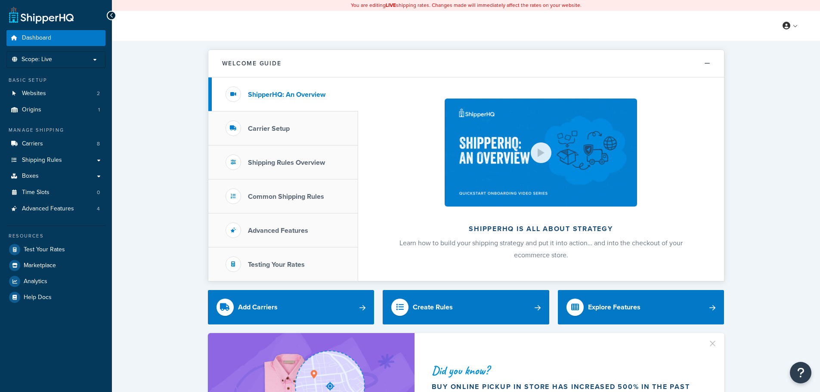 The width and height of the screenshot is (820, 392). What do you see at coordinates (56, 282) in the screenshot?
I see `li: Analytics` at bounding box center [56, 282].